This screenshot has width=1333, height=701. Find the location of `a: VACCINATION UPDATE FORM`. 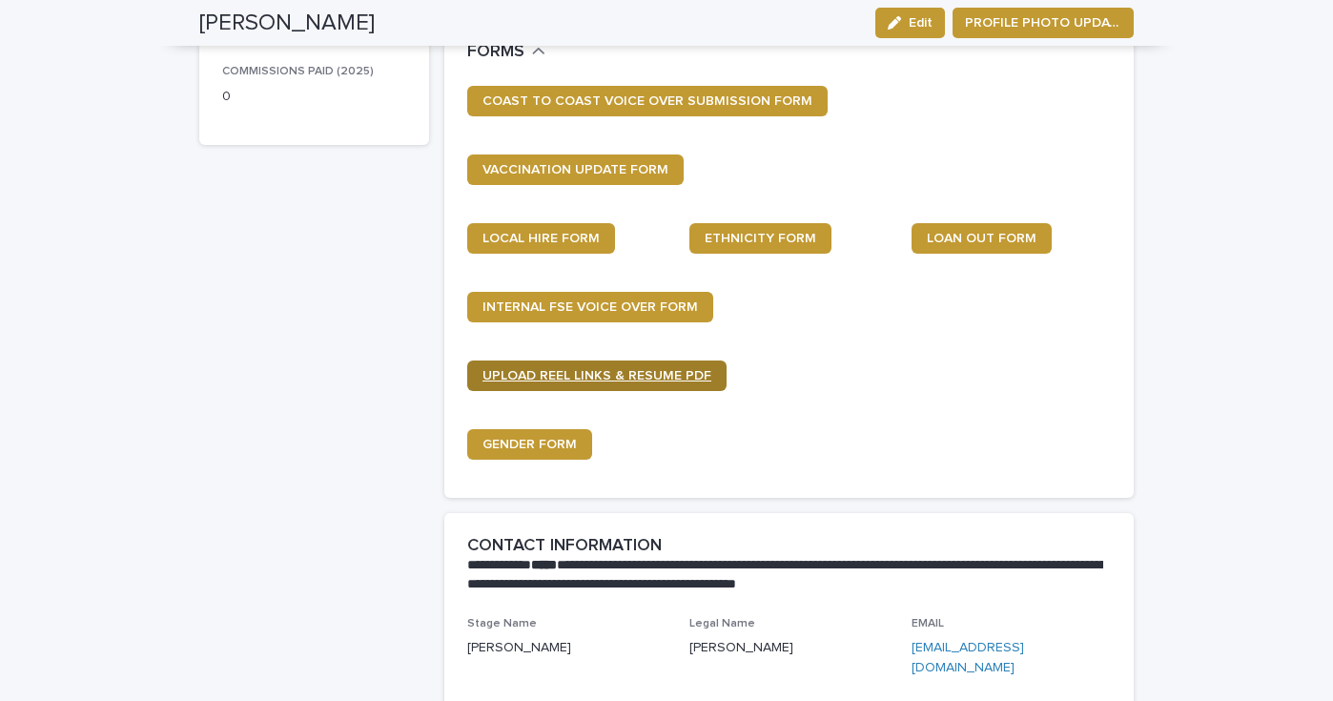

a: VACCINATION UPDATE FORM is located at coordinates (575, 170).